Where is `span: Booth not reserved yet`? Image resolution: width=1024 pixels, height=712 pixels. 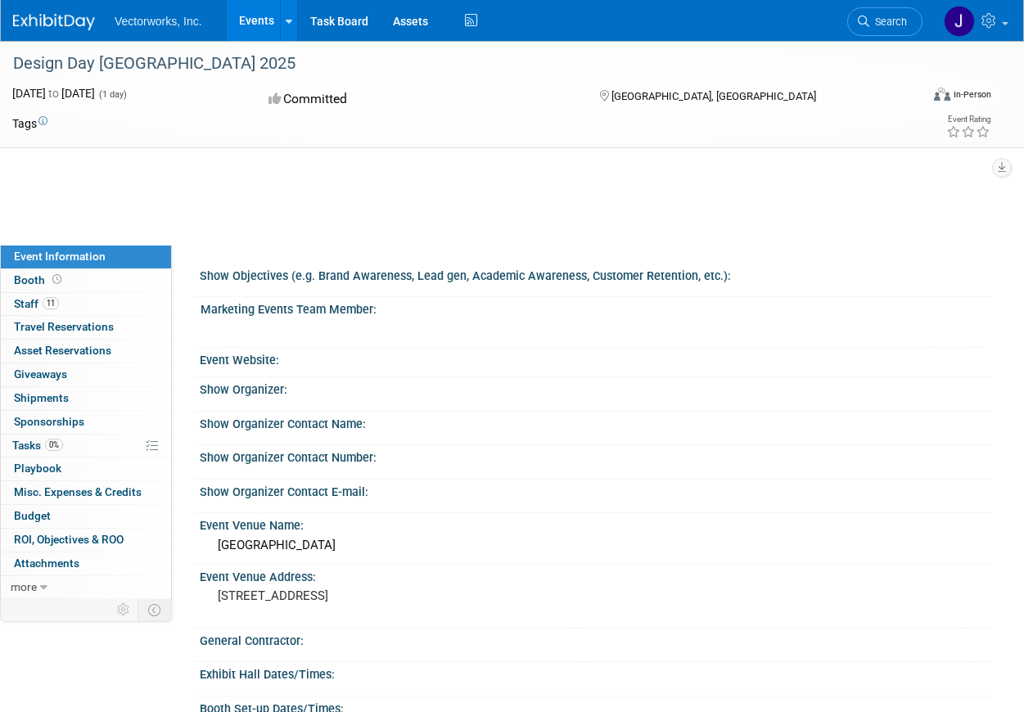
span: Booth not reserved yet is located at coordinates (56, 279).